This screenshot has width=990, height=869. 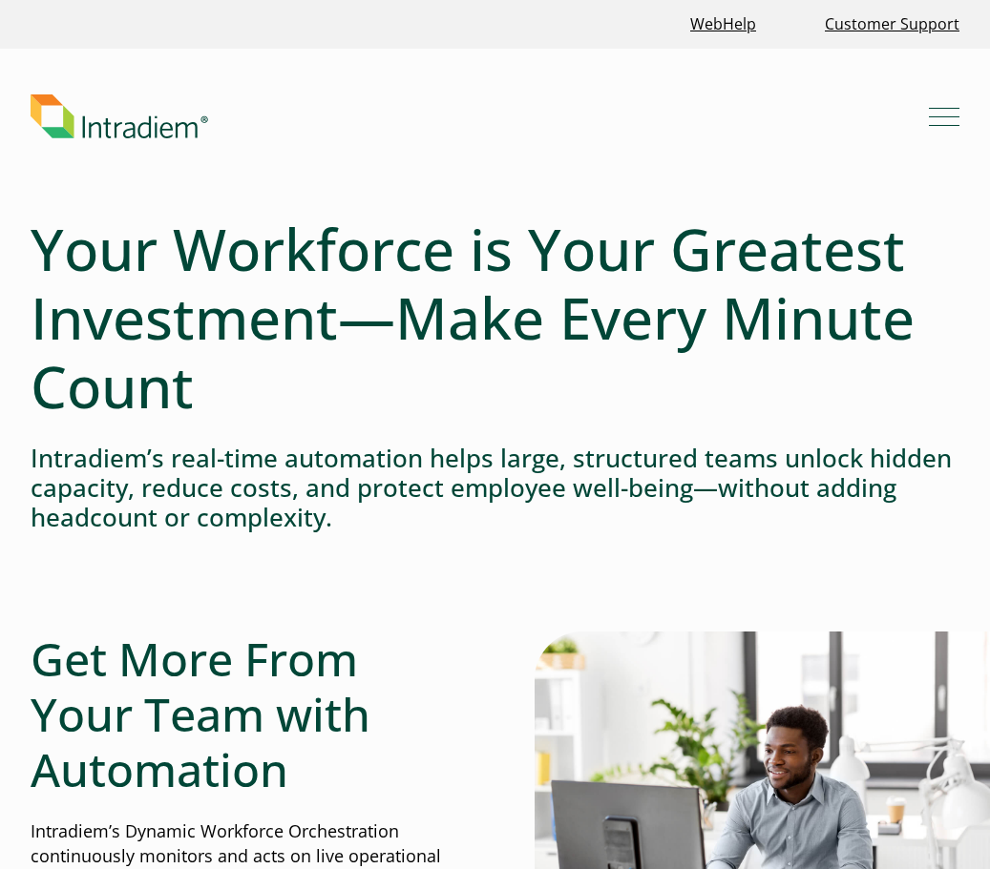 I want to click on button: Mobile Navigation Button, so click(x=944, y=116).